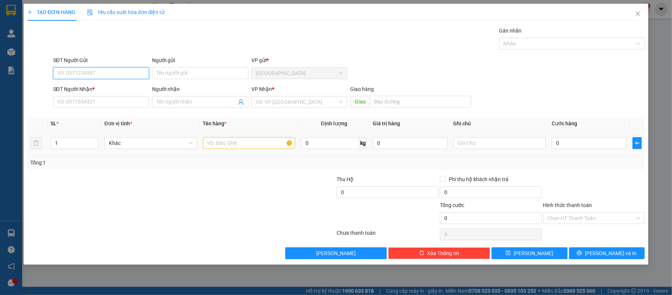 The height and width of the screenshot is (295, 672). What do you see at coordinates (299, 73) in the screenshot?
I see `span: Sài Gòn` at bounding box center [299, 73].